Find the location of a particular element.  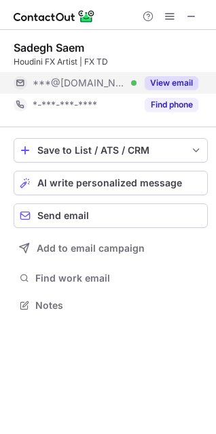

button: Notes is located at coordinates (111, 305).